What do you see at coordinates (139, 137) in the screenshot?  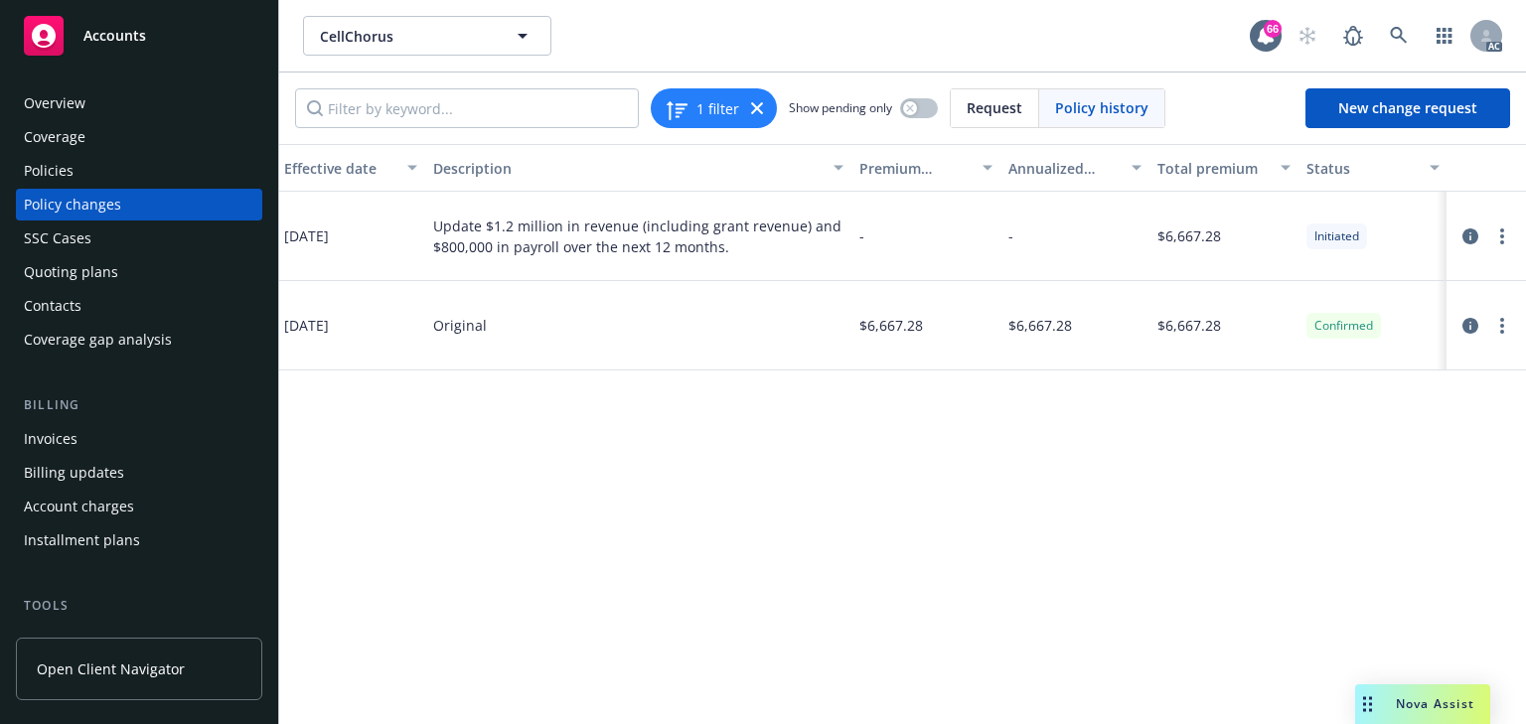 I see `a: Coverage` at bounding box center [139, 137].